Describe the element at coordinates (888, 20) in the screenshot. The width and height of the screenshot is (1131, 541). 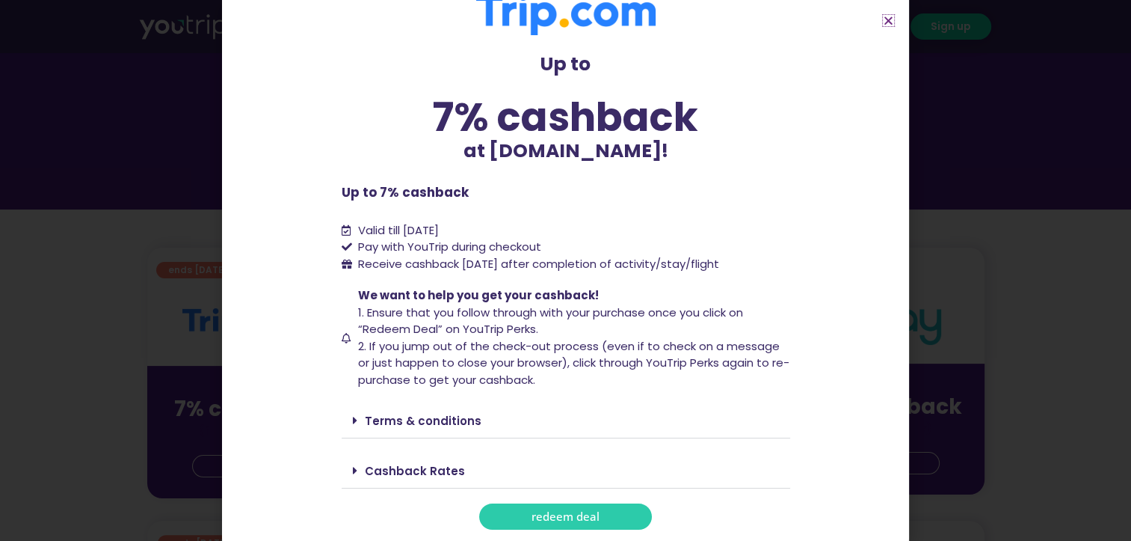
I see `a: Close` at that location.